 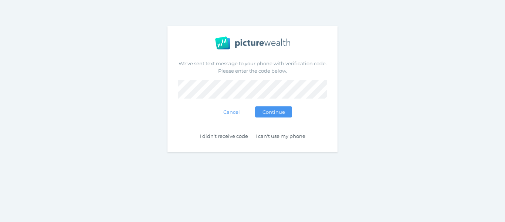 What do you see at coordinates (274, 112) in the screenshot?
I see `button: Continue` at bounding box center [274, 112].